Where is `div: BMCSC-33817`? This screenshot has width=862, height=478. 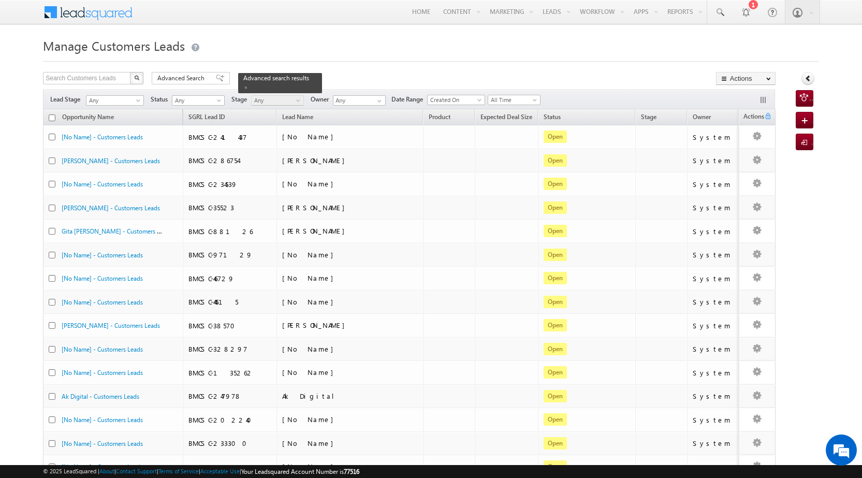
div: BMCSC-33817 is located at coordinates (230, 467).